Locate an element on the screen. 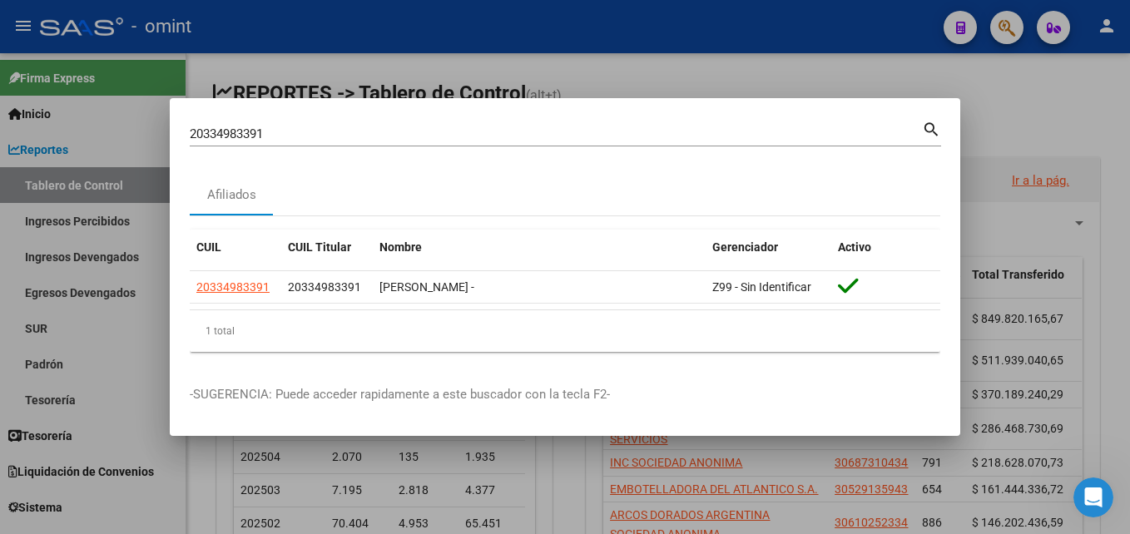 The height and width of the screenshot is (534, 1130). div: 1 total is located at coordinates (565, 331).